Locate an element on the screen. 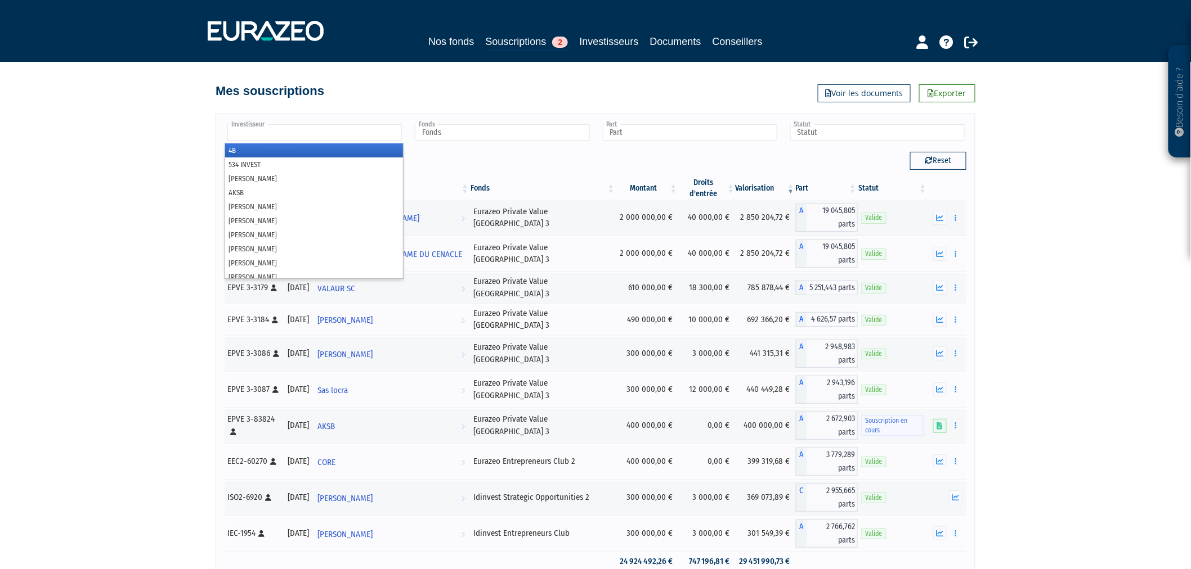  a: Conseillers is located at coordinates (737, 42).